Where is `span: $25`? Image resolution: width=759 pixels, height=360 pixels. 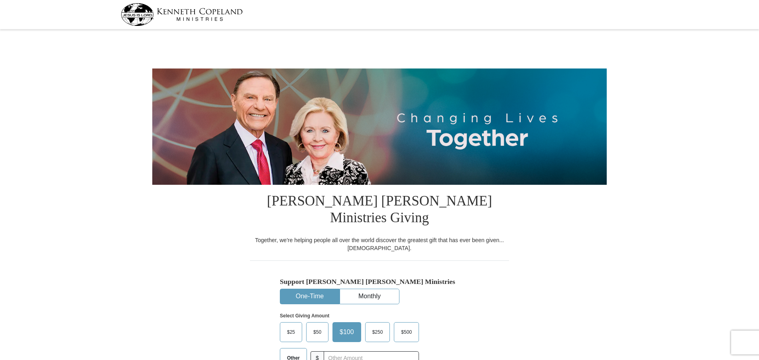 span: $25 is located at coordinates (291, 332).